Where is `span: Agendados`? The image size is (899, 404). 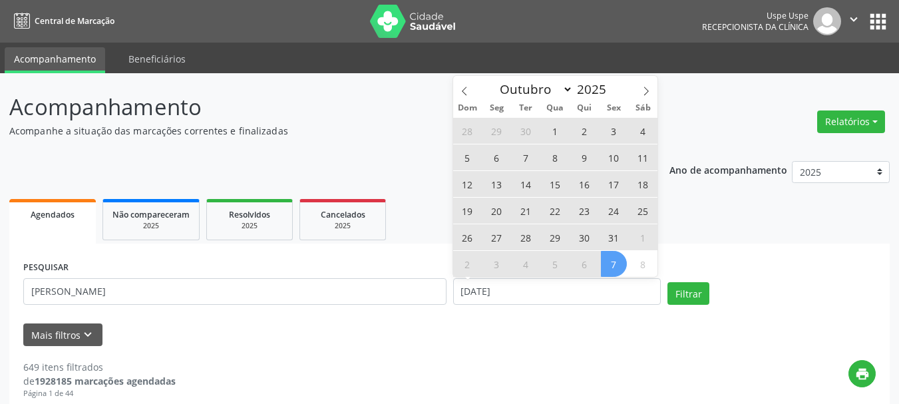 span: Agendados is located at coordinates (53, 214).